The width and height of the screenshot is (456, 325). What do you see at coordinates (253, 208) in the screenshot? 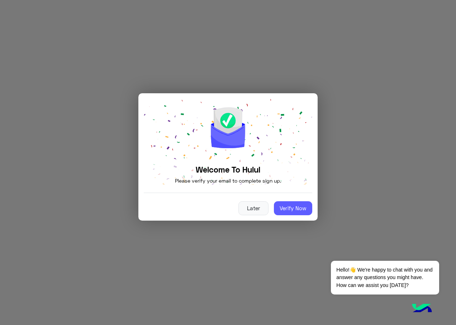
I see `button: Later` at bounding box center [253, 208].